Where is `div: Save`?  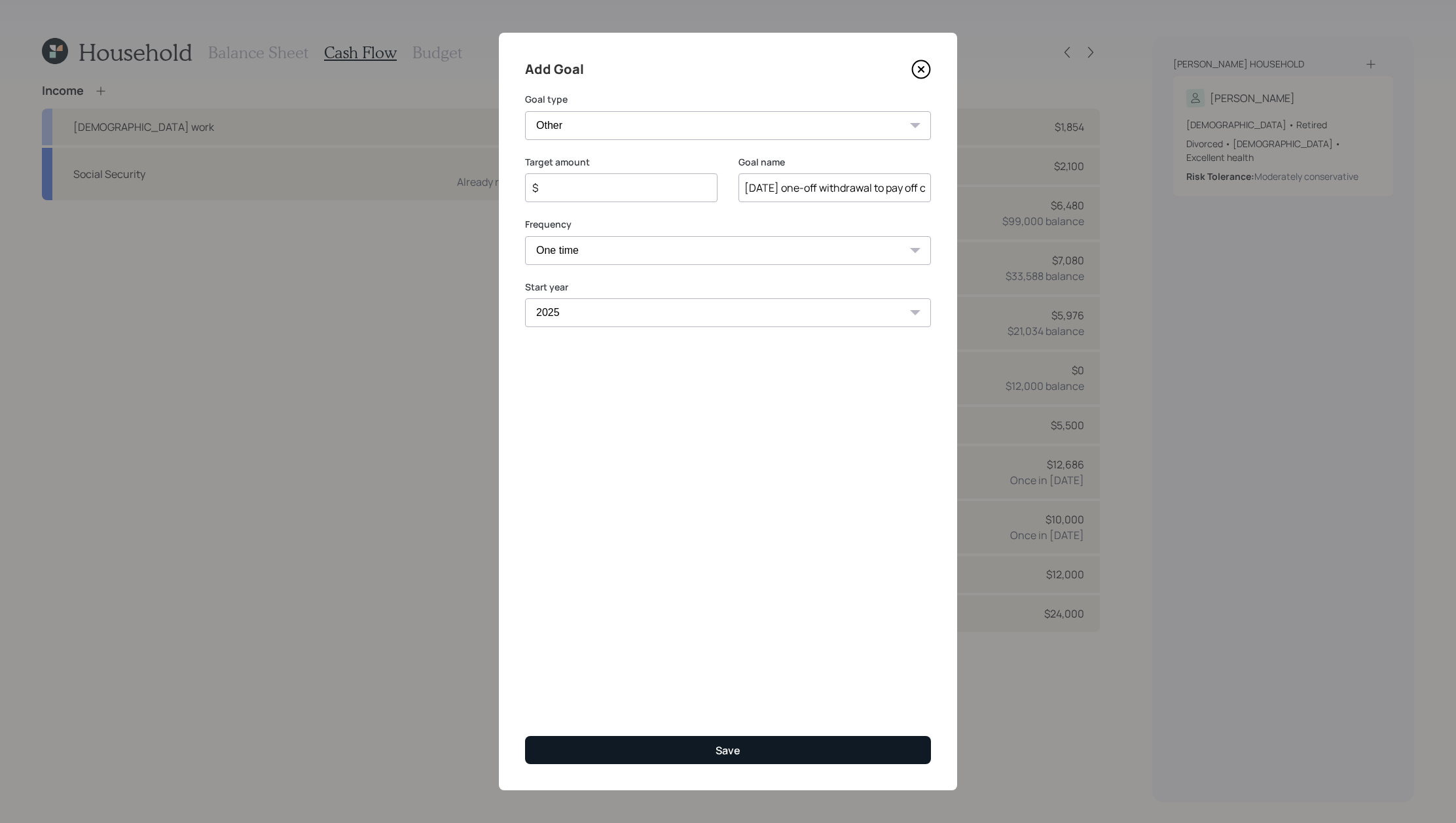
div: Save is located at coordinates (728, 751).